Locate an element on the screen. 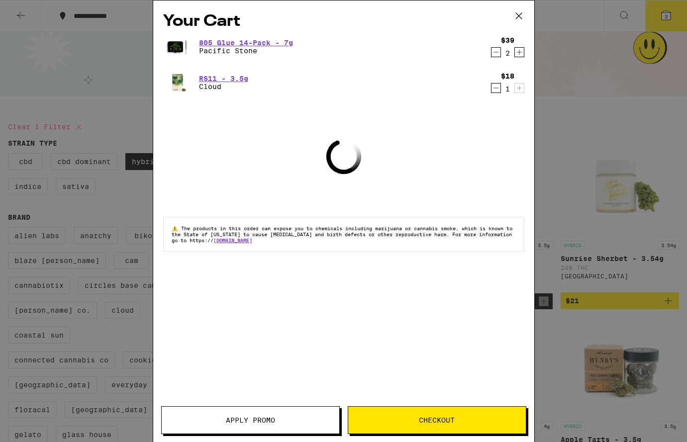 The width and height of the screenshot is (687, 442). div: 1 is located at coordinates (507, 89).